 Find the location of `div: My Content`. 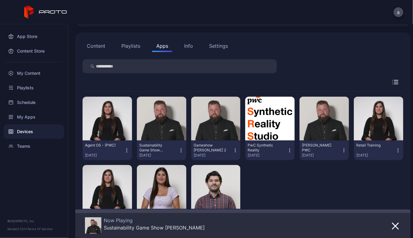

div: My Content is located at coordinates (34, 73).